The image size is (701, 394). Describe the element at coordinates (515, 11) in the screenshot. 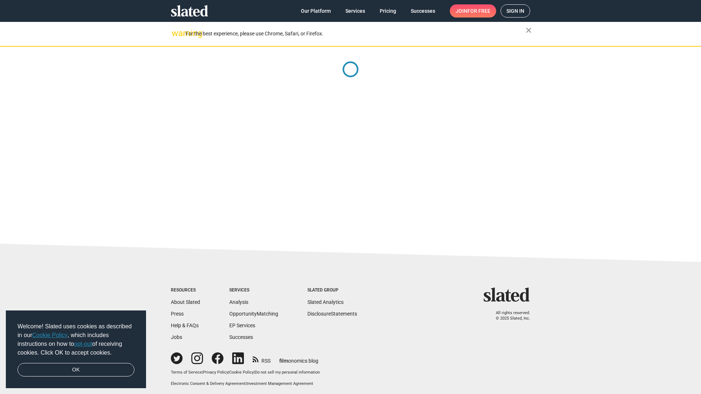

I see `a: Sign in` at that location.